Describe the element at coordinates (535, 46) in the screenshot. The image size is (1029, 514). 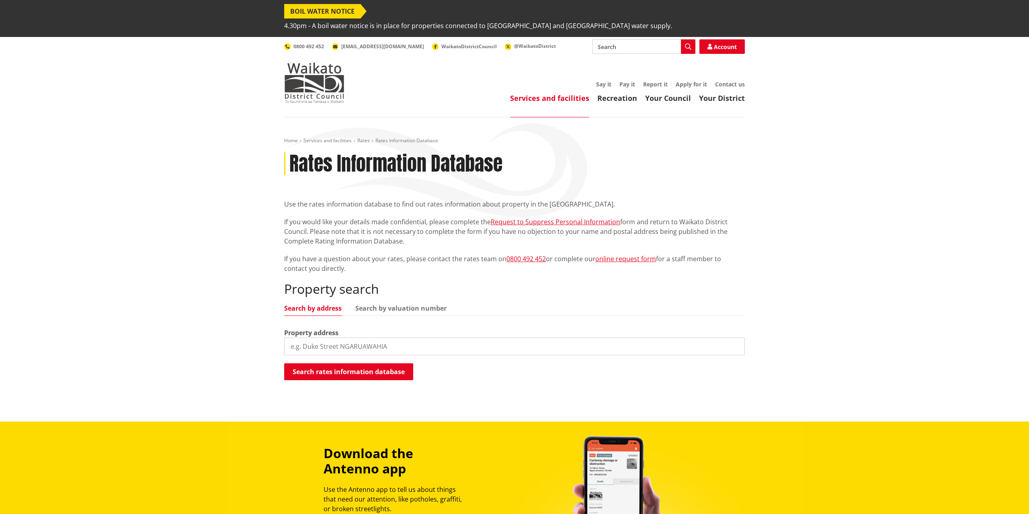
I see `span: @WaikatoDistrict` at that location.